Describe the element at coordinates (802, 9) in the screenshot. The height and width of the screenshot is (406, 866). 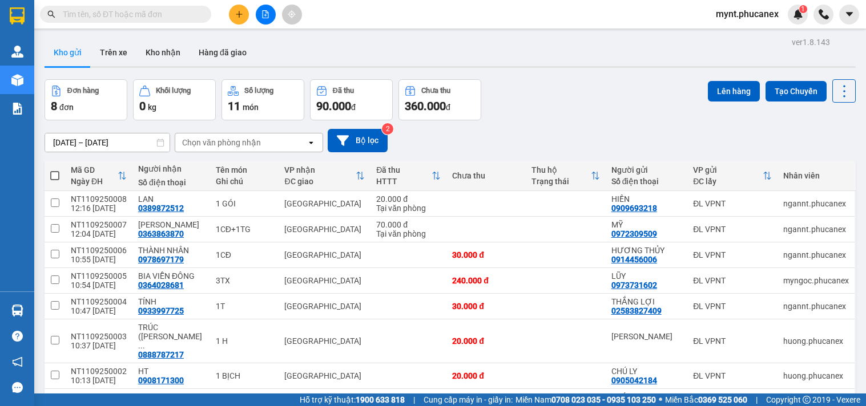
I see `span: 1` at that location.